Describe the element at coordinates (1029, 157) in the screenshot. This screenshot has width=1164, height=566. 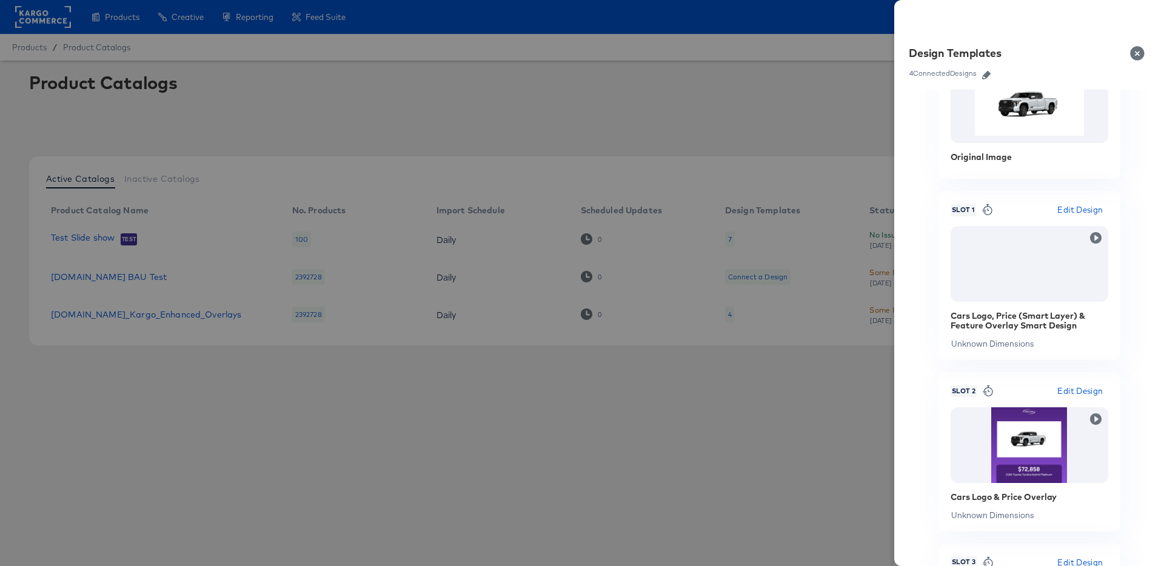
I see `div: Original Image` at that location.